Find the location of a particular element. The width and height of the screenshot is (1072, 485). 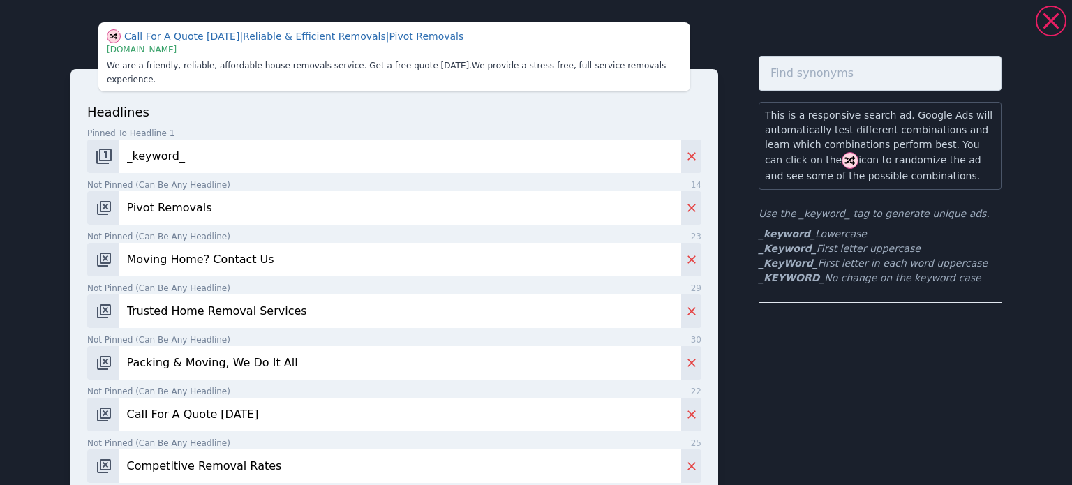

input: Find synonyms is located at coordinates (880, 73).